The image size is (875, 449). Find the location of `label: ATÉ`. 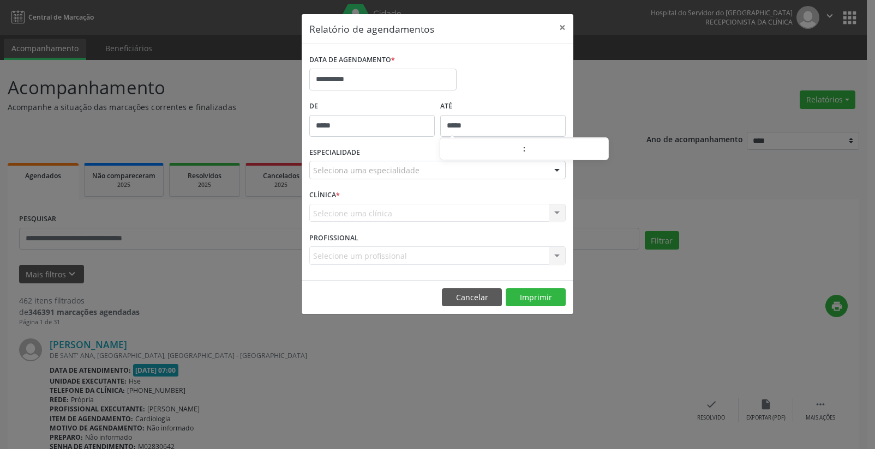

label: ATÉ is located at coordinates (503, 106).